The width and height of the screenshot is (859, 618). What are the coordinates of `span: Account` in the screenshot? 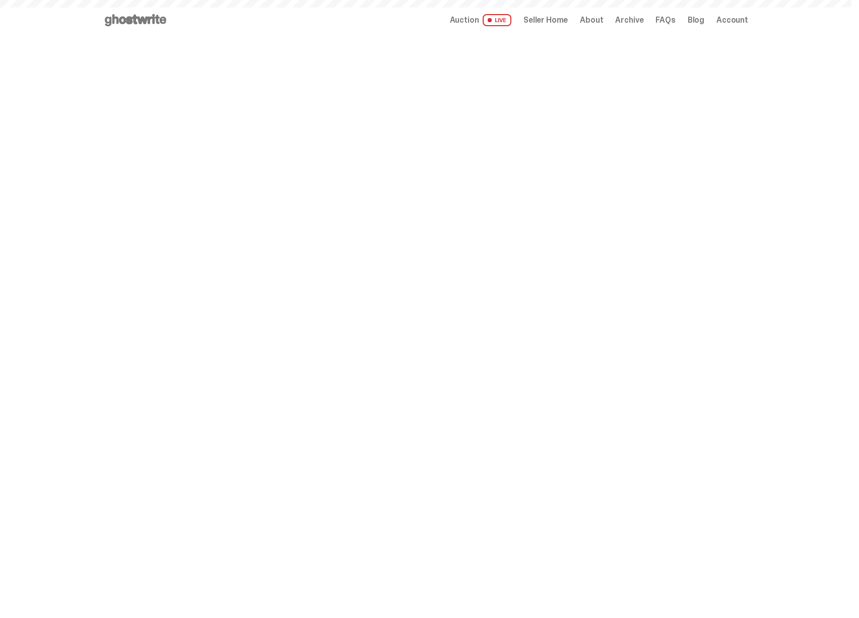 It's located at (732, 20).